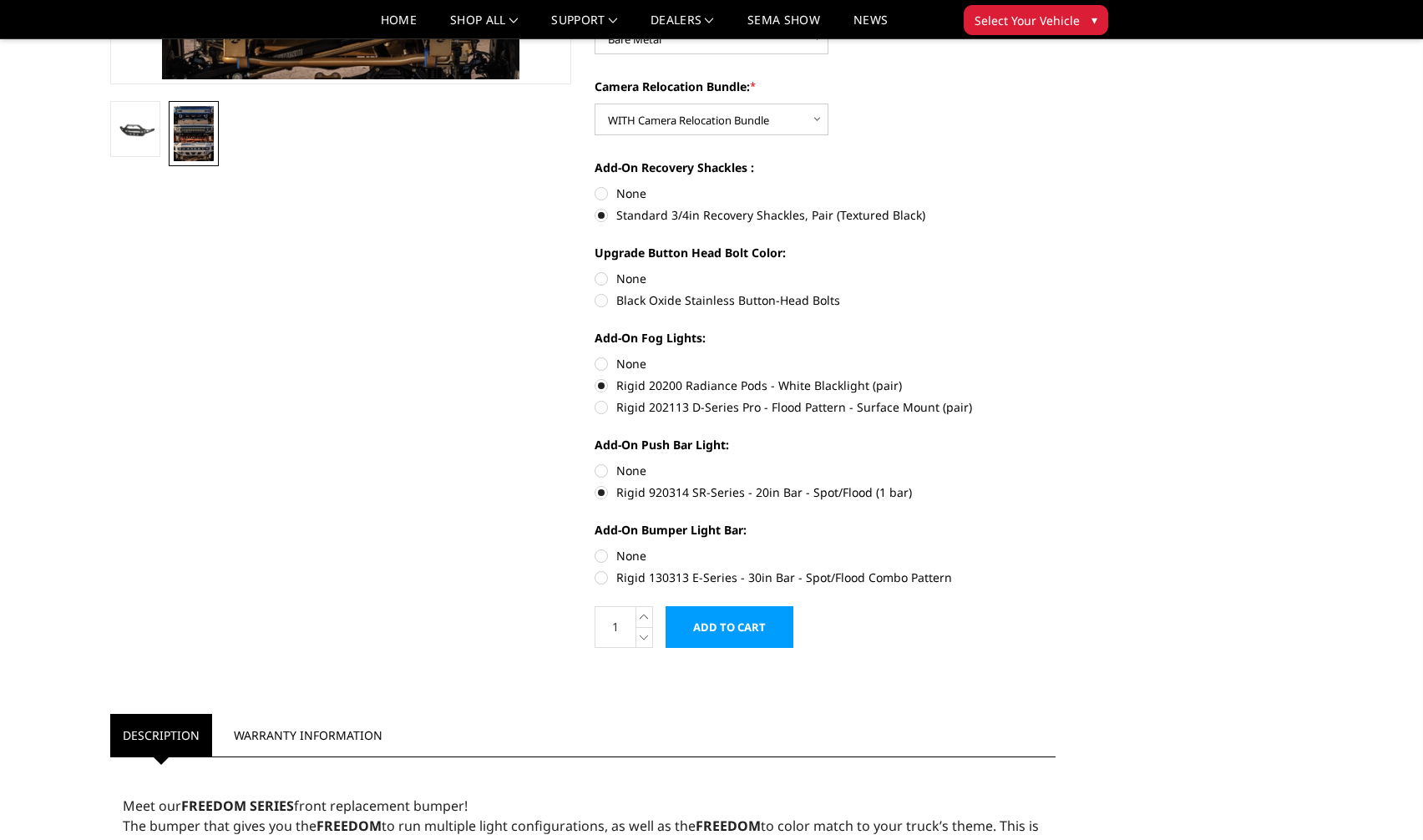  I want to click on a: Description, so click(161, 735).